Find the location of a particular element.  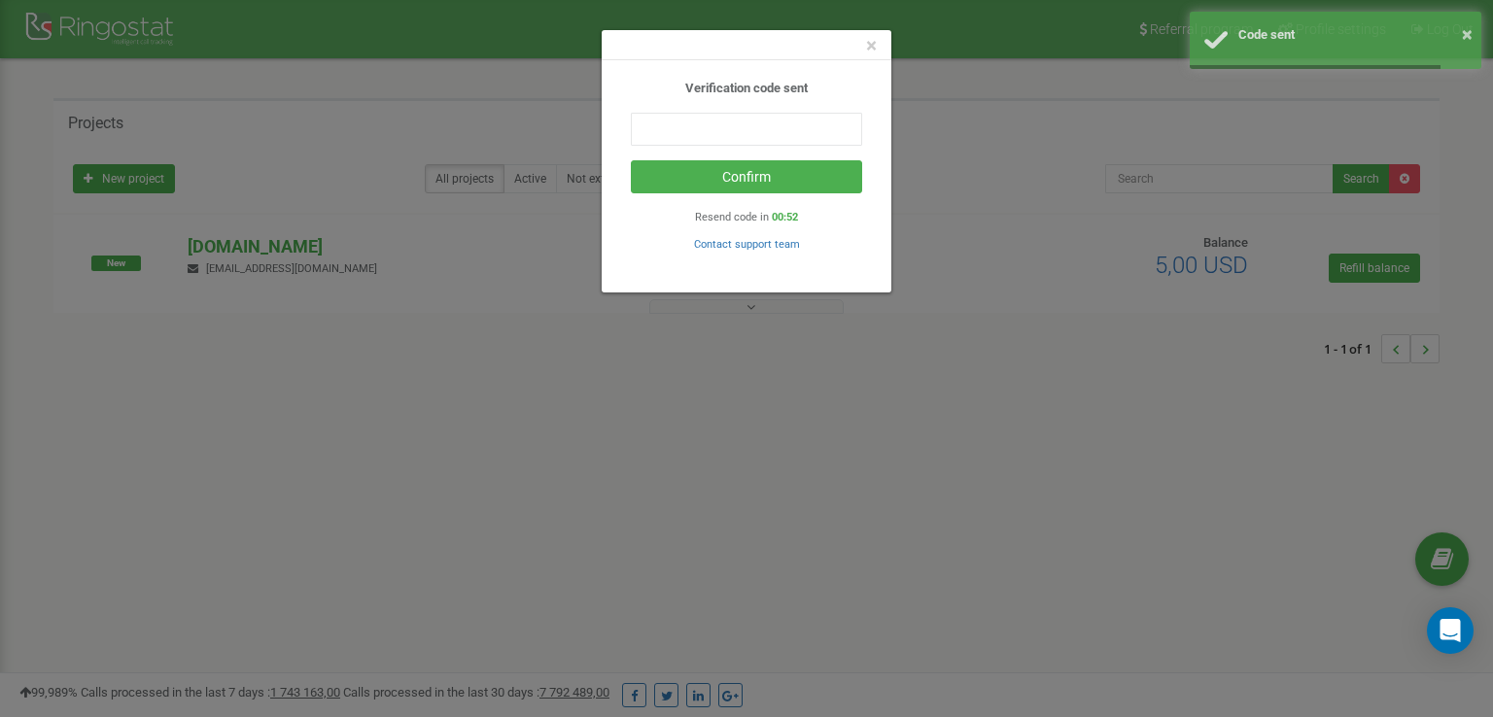

small: Contact support team is located at coordinates (746, 244).